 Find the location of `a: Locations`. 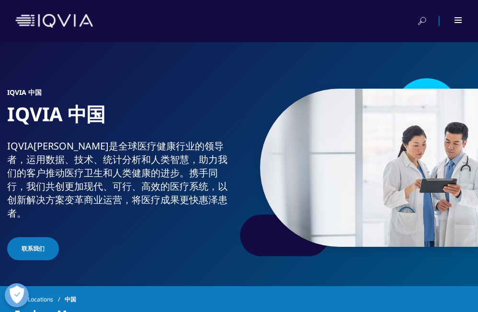

a: Locations is located at coordinates (46, 300).